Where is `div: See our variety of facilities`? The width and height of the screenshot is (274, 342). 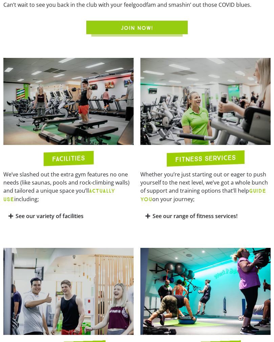 div: See our variety of facilities is located at coordinates (68, 216).